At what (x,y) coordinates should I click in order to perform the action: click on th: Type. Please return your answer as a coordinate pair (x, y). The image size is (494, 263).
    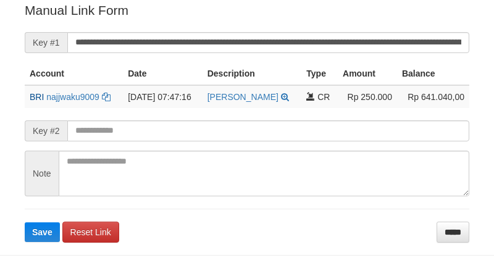
    Looking at the image, I should click on (319, 74).